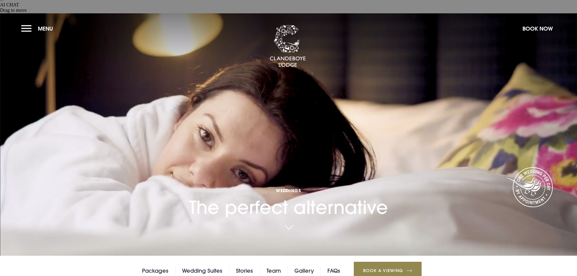  Describe the element at coordinates (202, 271) in the screenshot. I see `a: Wedding Suites` at that location.